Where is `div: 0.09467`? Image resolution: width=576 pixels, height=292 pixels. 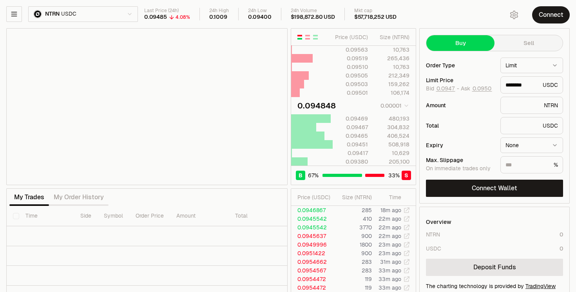 div: 0.09467 is located at coordinates (350, 127).